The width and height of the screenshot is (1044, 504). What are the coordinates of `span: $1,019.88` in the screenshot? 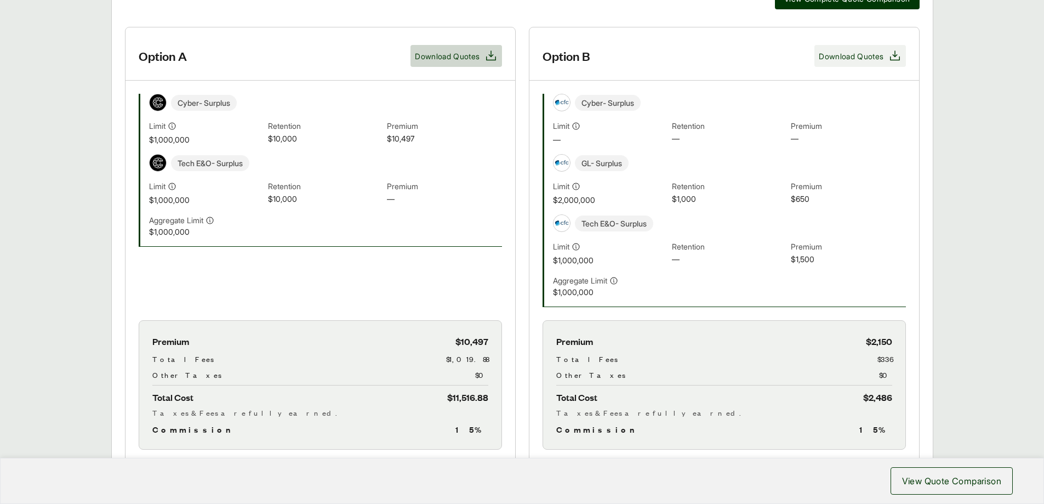 It's located at (467, 358).